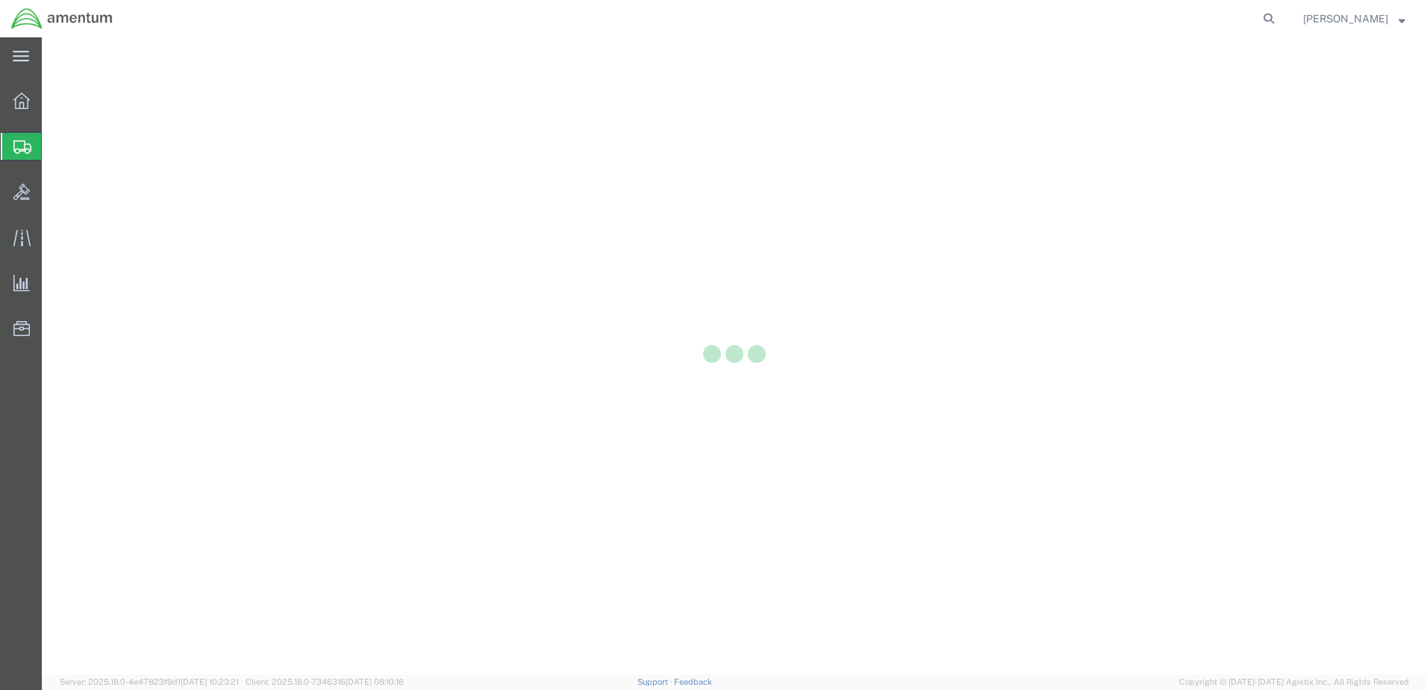 This screenshot has width=1427, height=690. What do you see at coordinates (1346, 19) in the screenshot?
I see `span: Judy Lackie` at bounding box center [1346, 19].